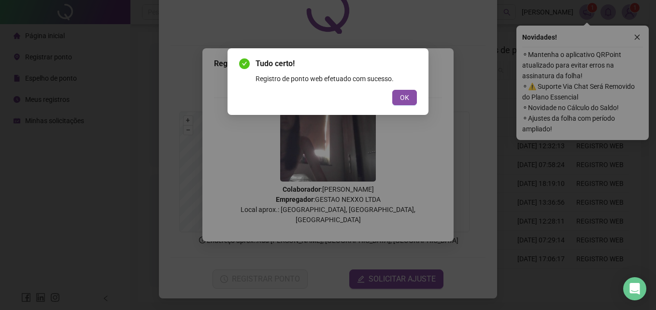  I want to click on div: Registro de ponto web efetuado com sucesso., so click(336, 79).